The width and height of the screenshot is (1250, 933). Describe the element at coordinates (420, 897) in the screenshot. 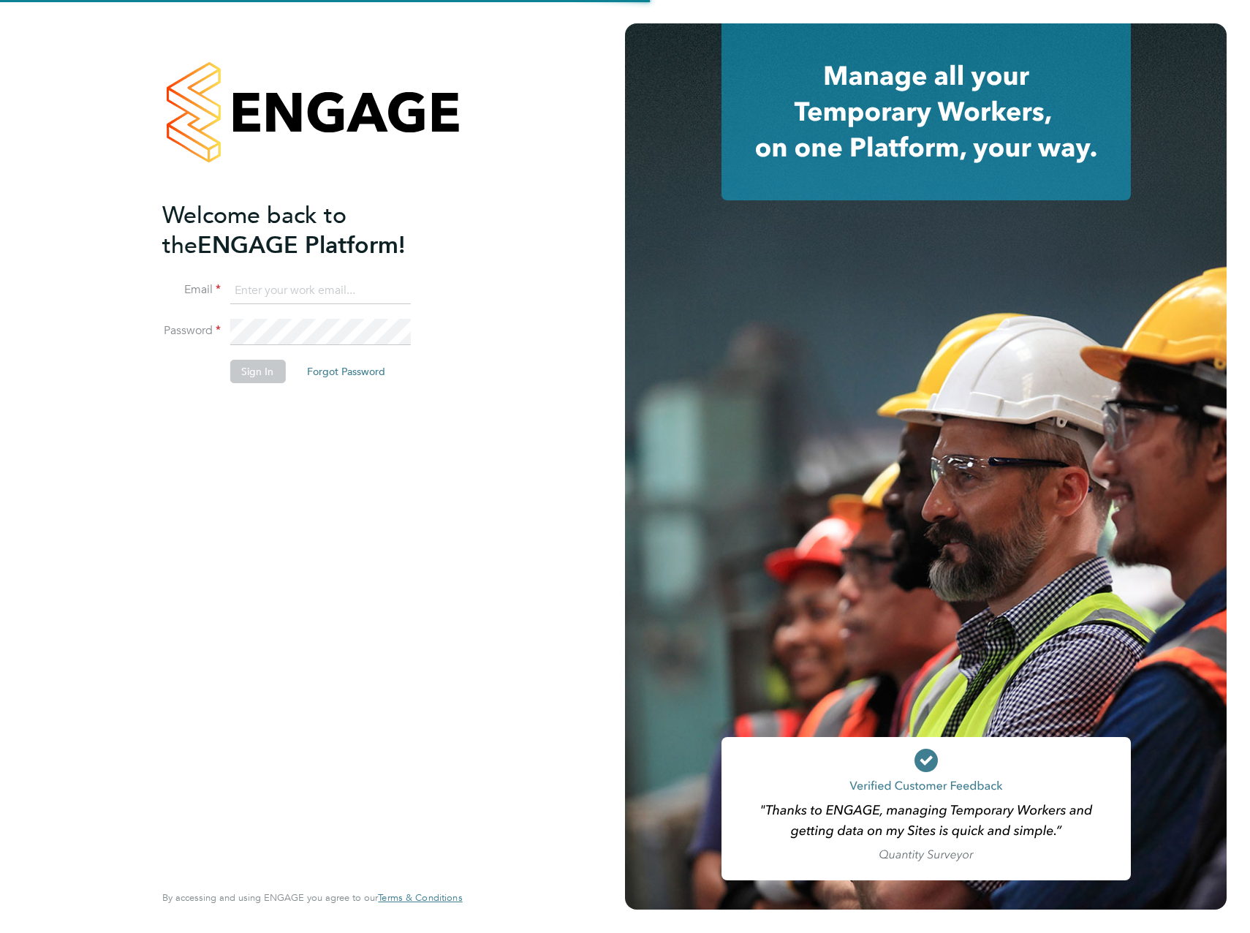

I see `a: Terms & Conditions` at that location.